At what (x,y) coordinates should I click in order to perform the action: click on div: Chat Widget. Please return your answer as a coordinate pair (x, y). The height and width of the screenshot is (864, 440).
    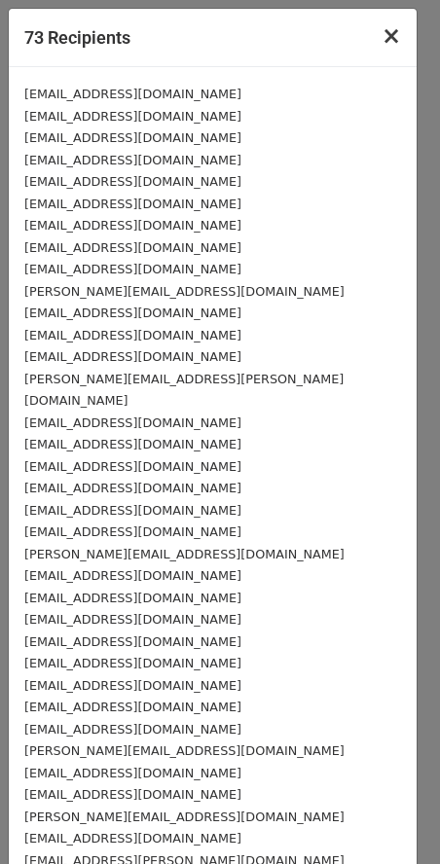
    Looking at the image, I should click on (391, 817).